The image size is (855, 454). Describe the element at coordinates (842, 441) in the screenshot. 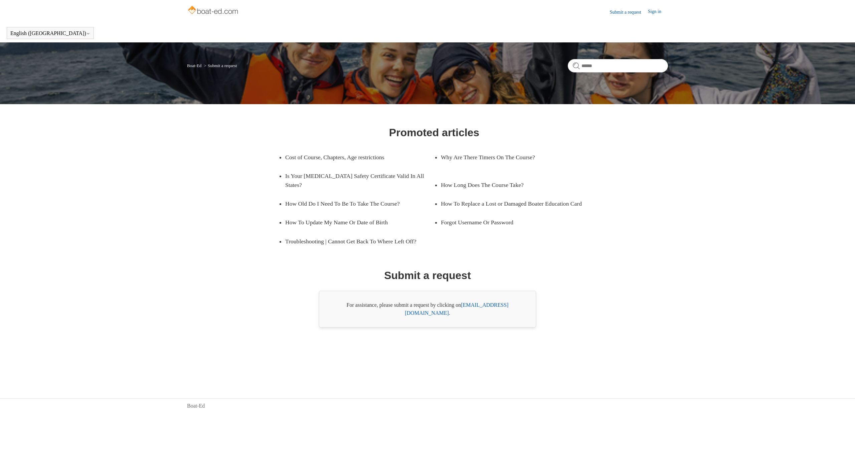

I see `div: Live chat` at that location.